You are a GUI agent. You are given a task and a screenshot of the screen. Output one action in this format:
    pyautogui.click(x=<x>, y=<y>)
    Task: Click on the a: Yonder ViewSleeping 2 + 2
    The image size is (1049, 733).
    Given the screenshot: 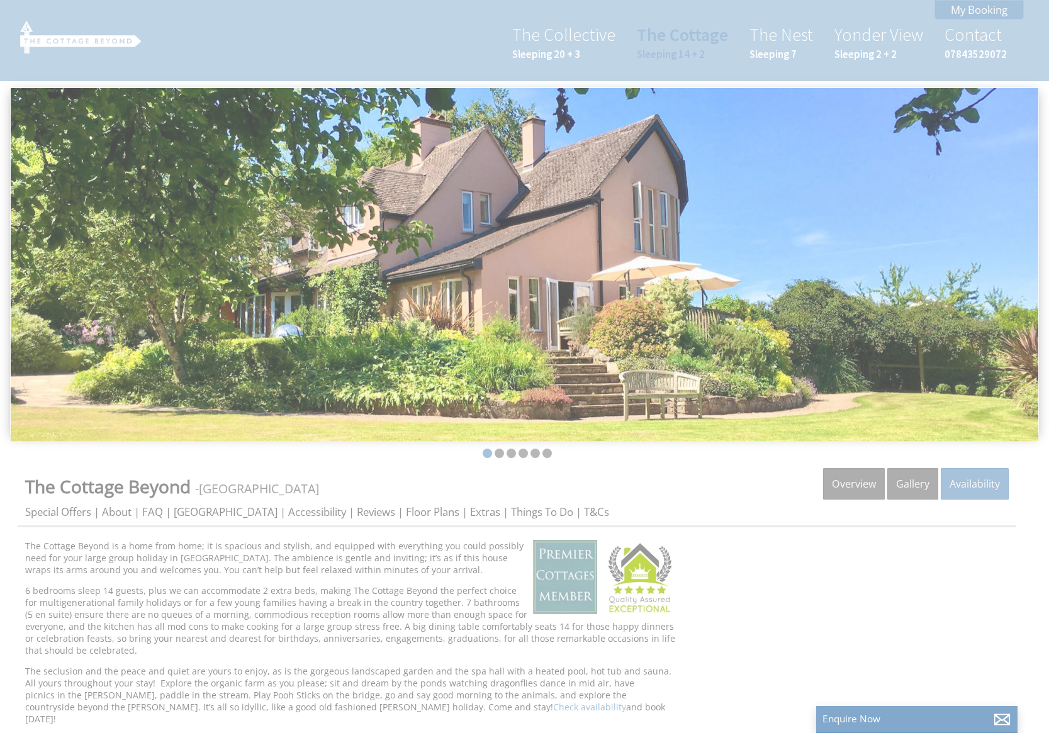 What is the action you would take?
    pyautogui.click(x=878, y=42)
    